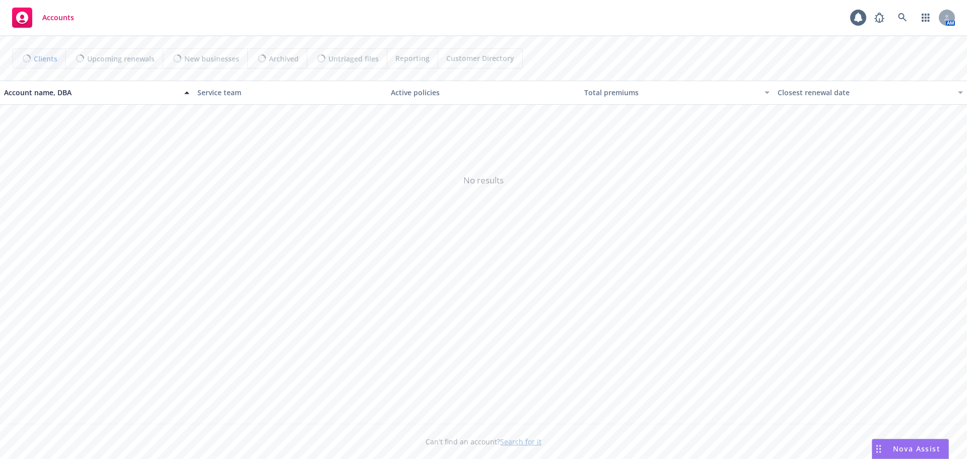  Describe the element at coordinates (413, 58) in the screenshot. I see `span: Reporting` at that location.